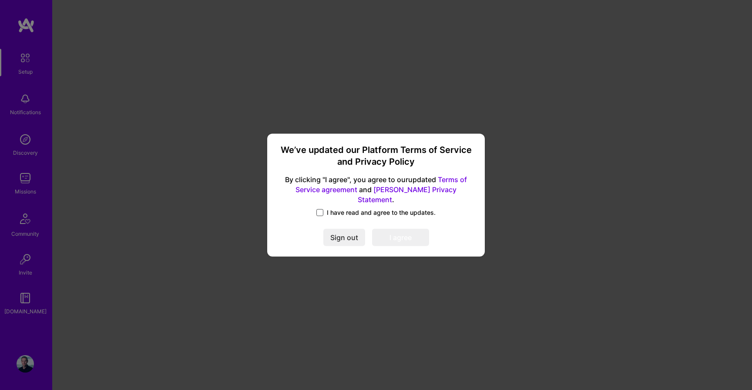  Describe the element at coordinates (376, 189) in the screenshot. I see `span: By clicking "I agree", you agree to our updated and .` at that location.